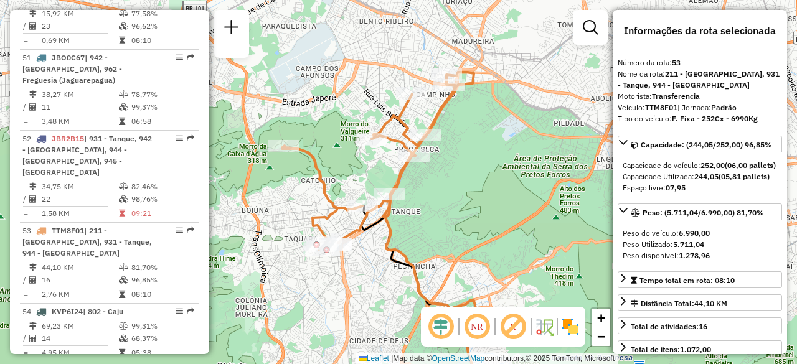  Describe the element at coordinates (80, 121) in the screenshot. I see `td: 3,48 KM` at that location.